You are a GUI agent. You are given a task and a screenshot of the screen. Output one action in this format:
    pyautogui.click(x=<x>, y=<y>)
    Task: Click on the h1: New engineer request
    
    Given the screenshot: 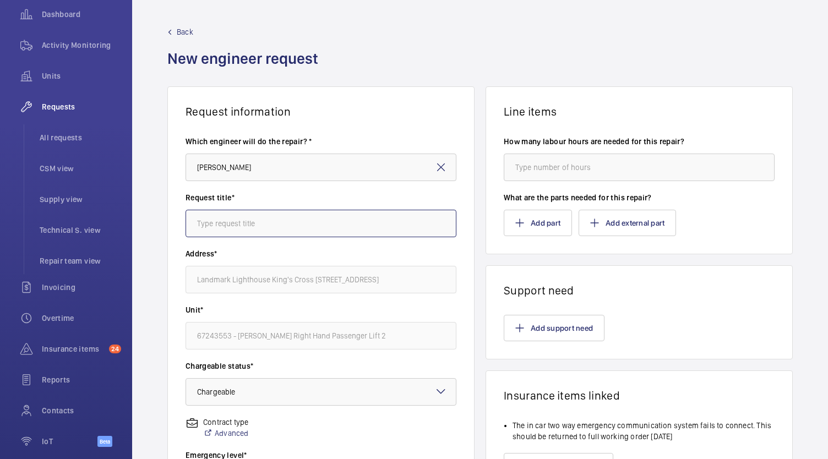 What is the action you would take?
    pyautogui.click(x=246, y=67)
    